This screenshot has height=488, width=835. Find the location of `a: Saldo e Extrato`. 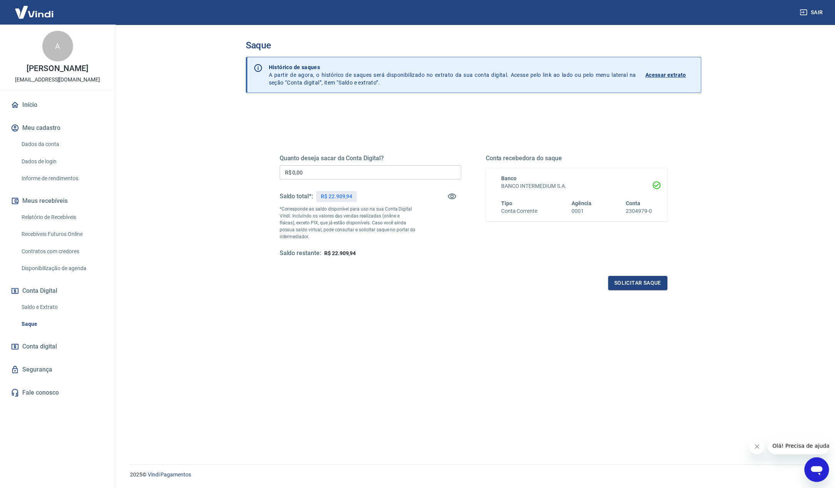

a: Saldo e Extrato is located at coordinates (62, 307).